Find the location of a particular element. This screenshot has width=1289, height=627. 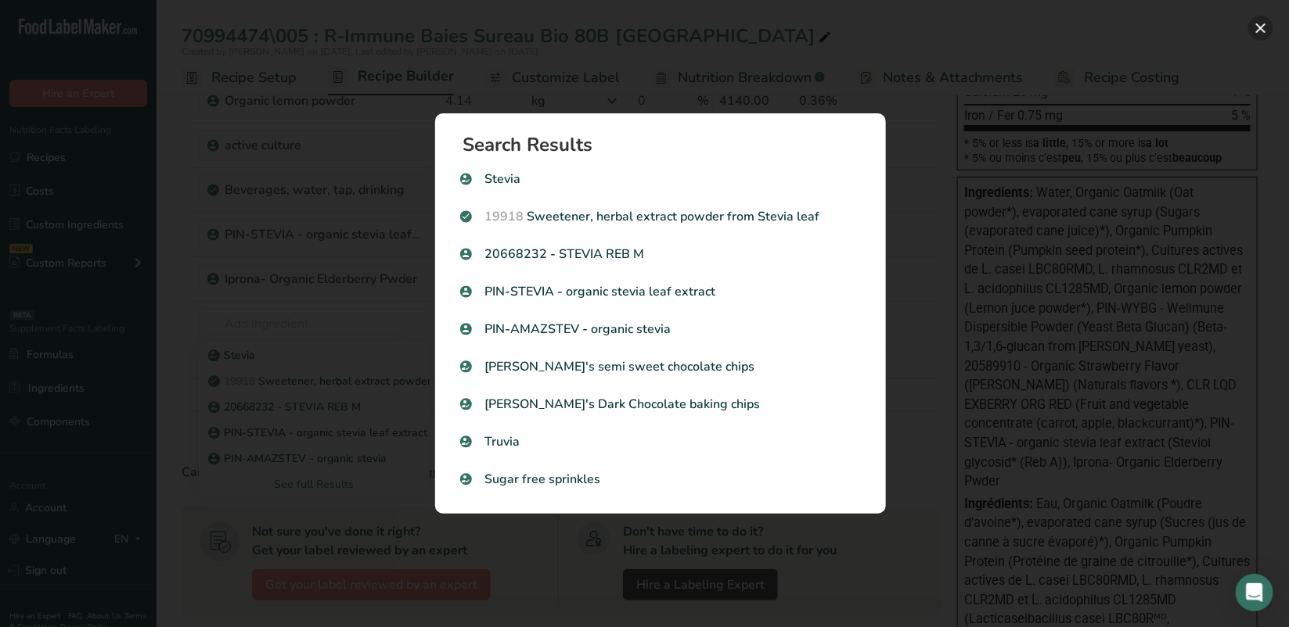

p: PIN-AMAZSTEV - organic stevia is located at coordinates (660, 329).